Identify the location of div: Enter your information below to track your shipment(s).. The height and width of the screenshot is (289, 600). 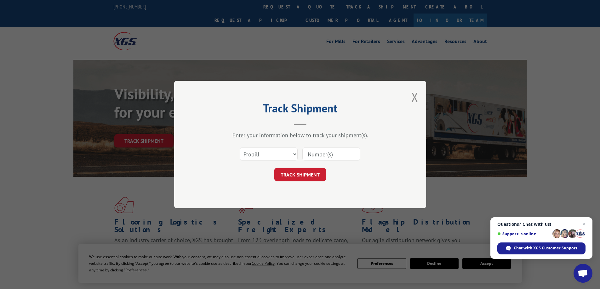
(300, 135).